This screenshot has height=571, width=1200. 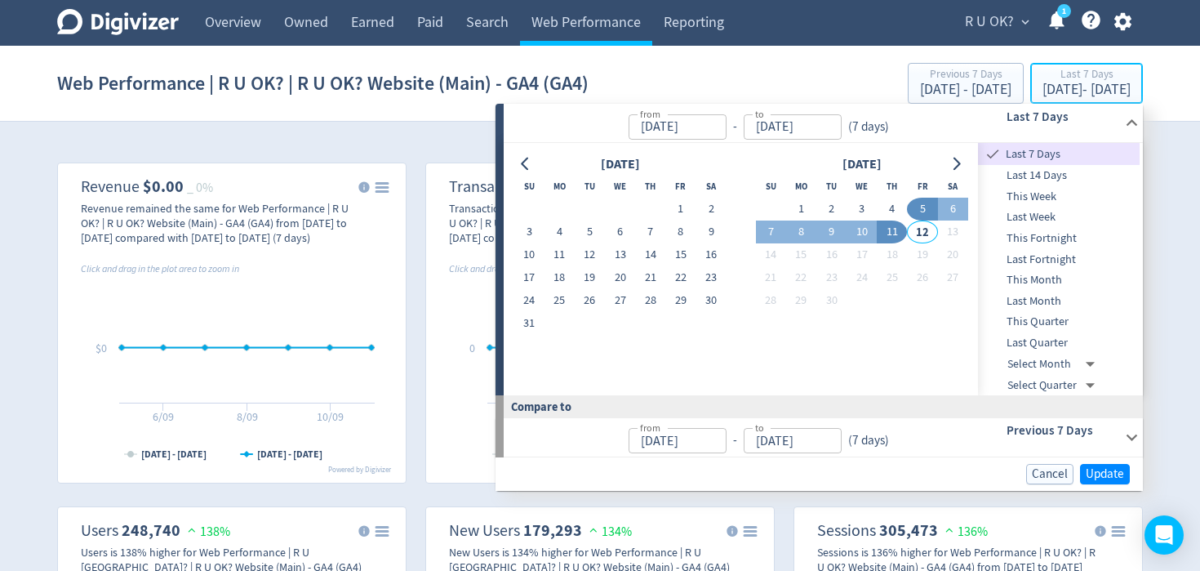 I want to click on div: Transactions remained the same for Web Performance | R U OK? | R U OK? Website (Main) - GA4 (GA4)..., so click(x=590, y=223).